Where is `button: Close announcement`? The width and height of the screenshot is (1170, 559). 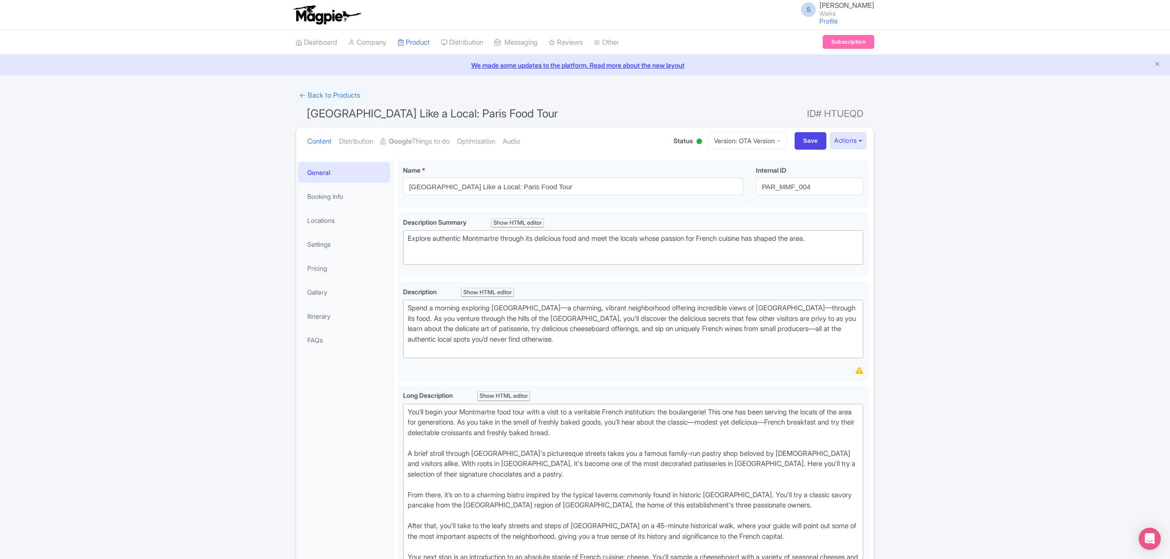 button: Close announcement is located at coordinates (1157, 64).